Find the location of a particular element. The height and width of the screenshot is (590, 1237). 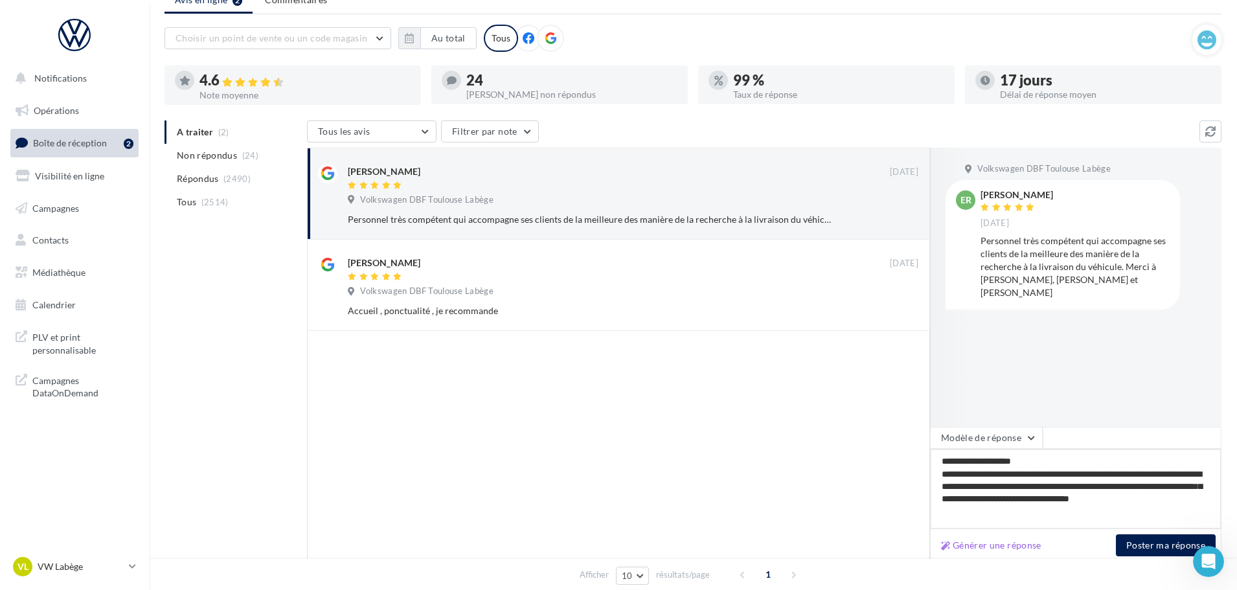

span: résultats/page is located at coordinates (683, 575).